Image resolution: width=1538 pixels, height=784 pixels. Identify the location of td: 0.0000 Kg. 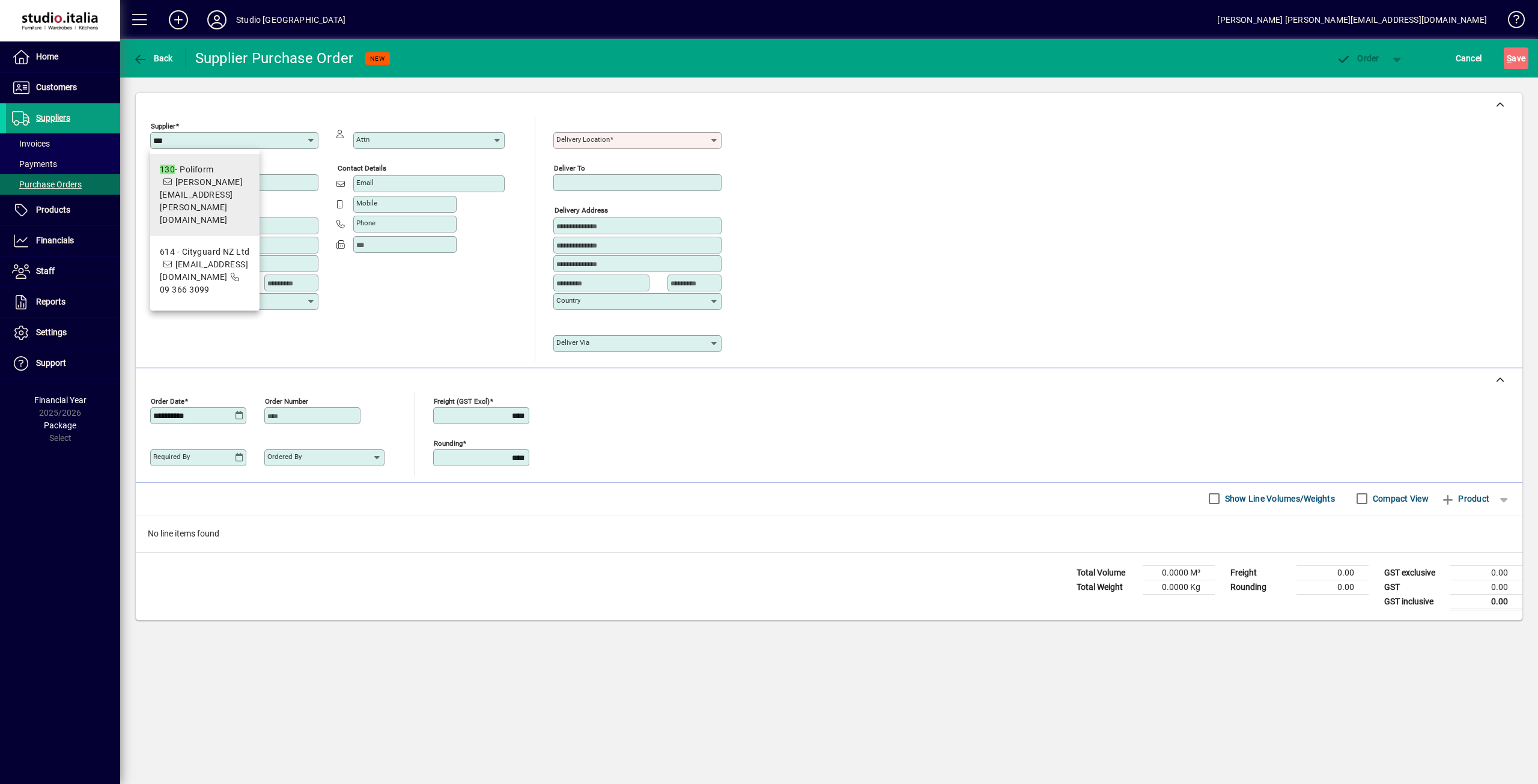
(1179, 587).